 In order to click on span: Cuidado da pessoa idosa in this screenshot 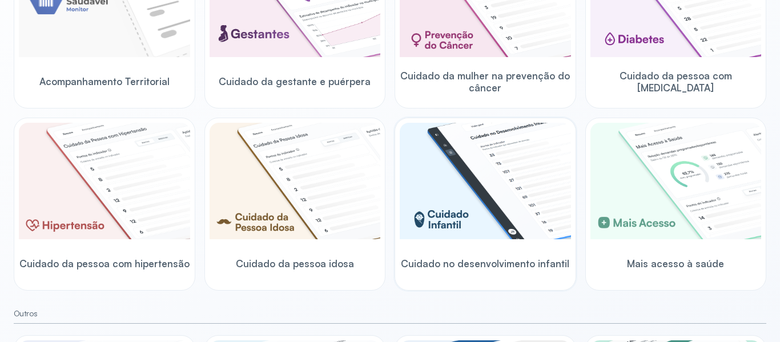, I will do `click(295, 263)`.